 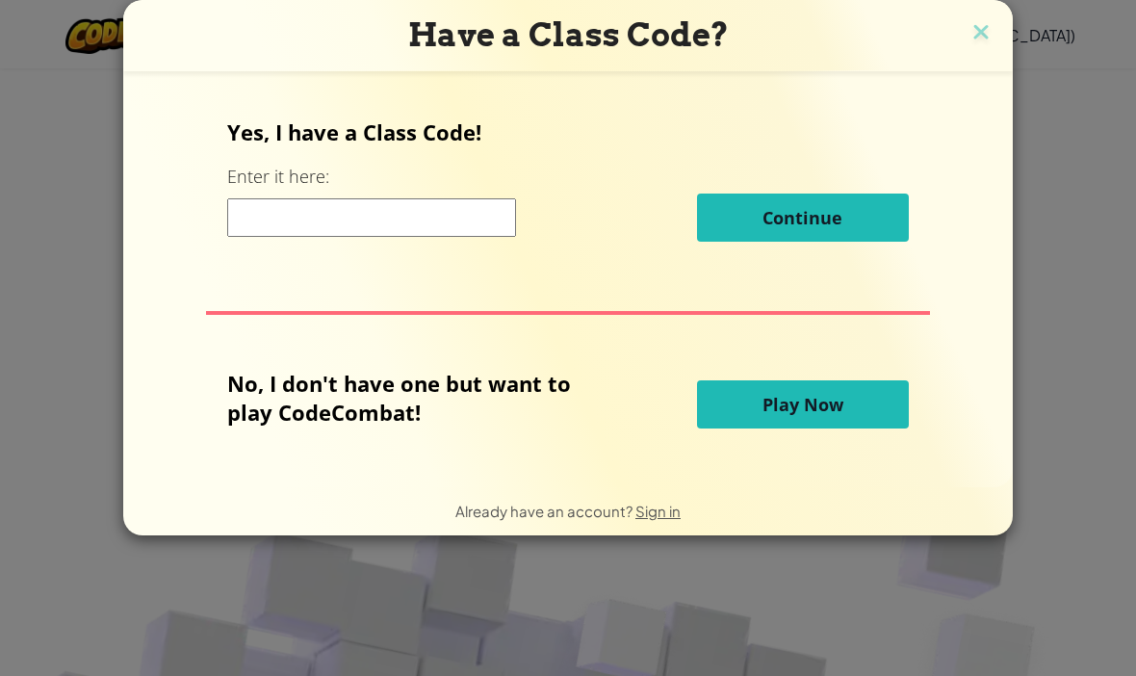 I want to click on button: Play Now, so click(x=803, y=404).